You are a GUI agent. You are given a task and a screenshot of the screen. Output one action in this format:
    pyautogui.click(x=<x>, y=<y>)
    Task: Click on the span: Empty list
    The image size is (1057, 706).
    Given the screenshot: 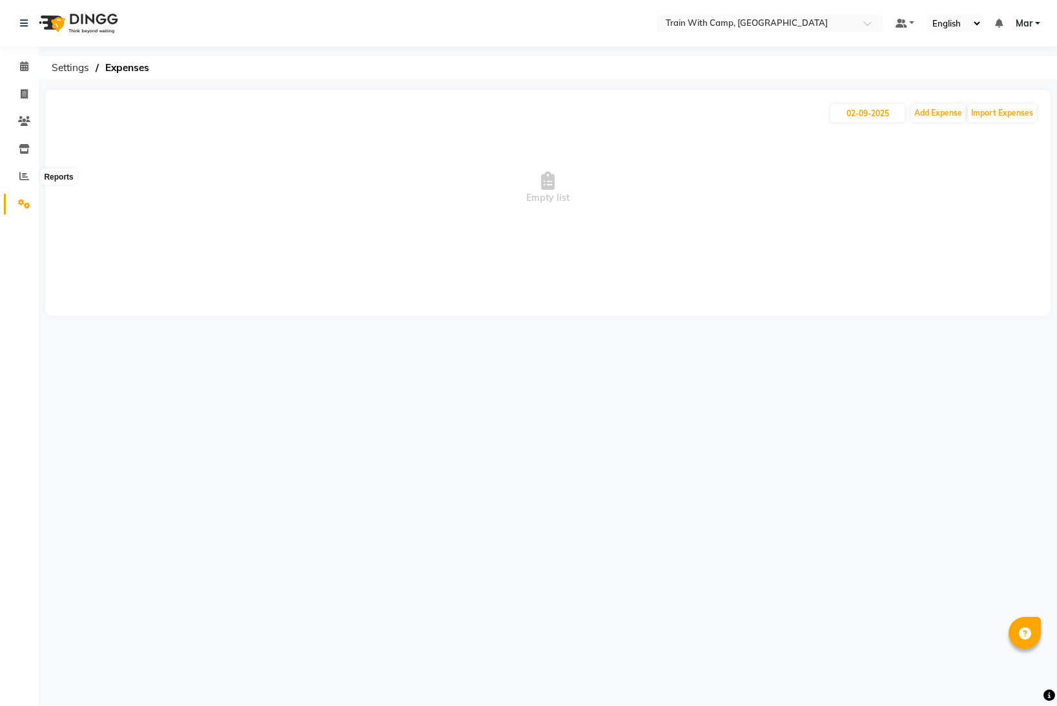 What is the action you would take?
    pyautogui.click(x=547, y=188)
    